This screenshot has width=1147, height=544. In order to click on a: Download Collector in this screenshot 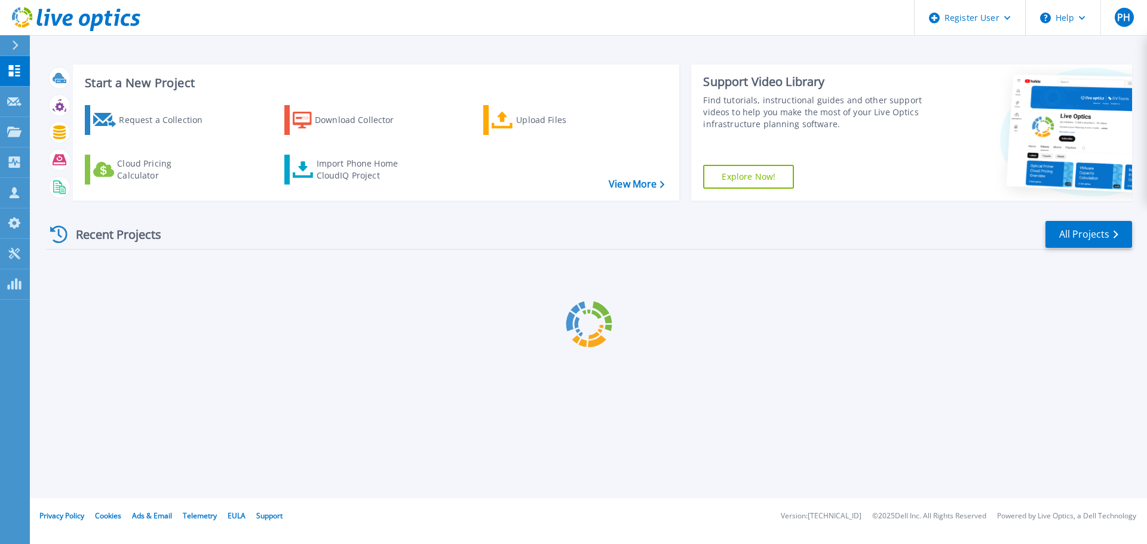, I will do `click(351, 120)`.